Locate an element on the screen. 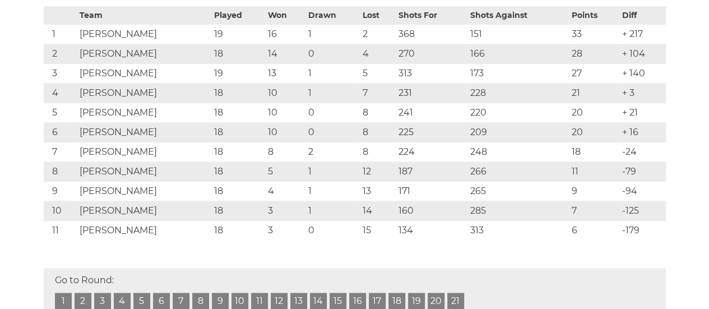  td: + 3 is located at coordinates (642, 93).